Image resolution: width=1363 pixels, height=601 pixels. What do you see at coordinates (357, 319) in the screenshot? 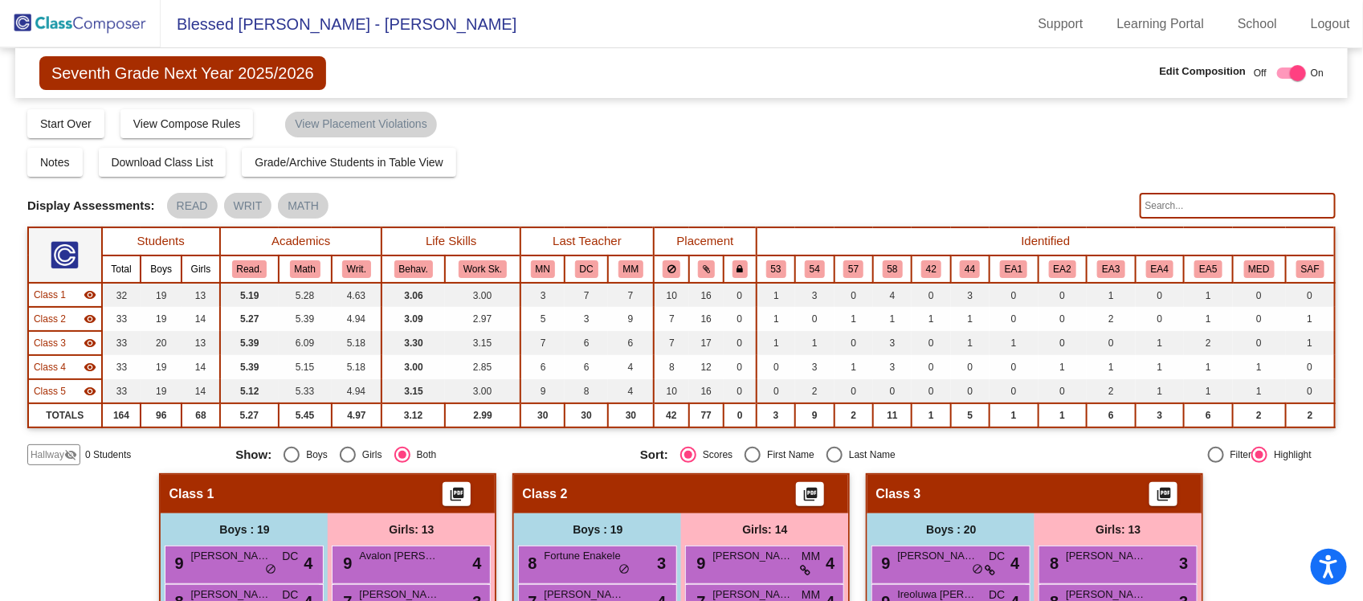
I see `td: 4.94` at bounding box center [357, 319].